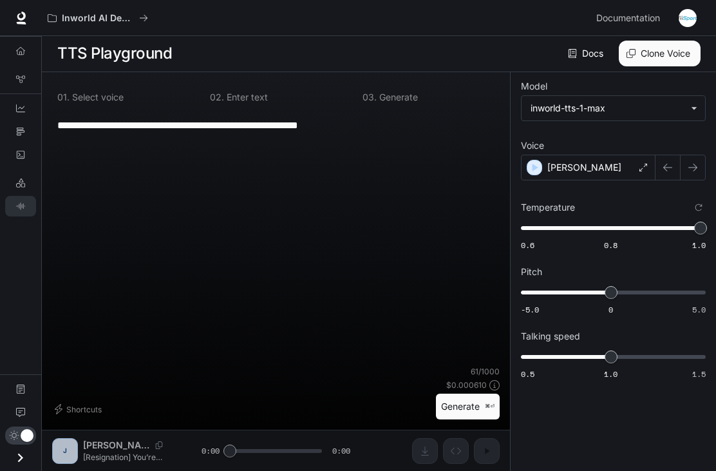 This screenshot has height=471, width=716. I want to click on a: Overview, so click(21, 51).